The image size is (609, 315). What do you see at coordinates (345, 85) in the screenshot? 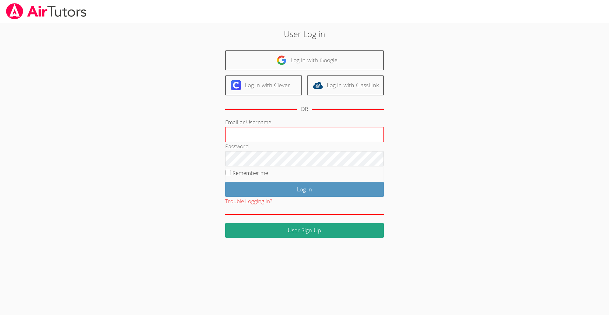
I see `a: Log in with ClassLink` at bounding box center [345, 85].